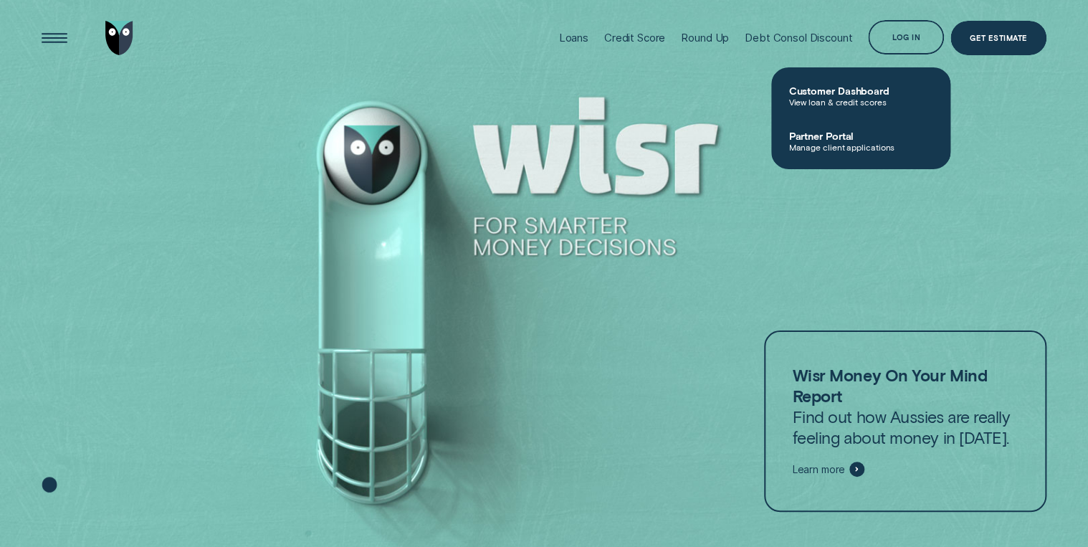 The image size is (1088, 547). What do you see at coordinates (573, 37) in the screenshot?
I see `div: Loans` at bounding box center [573, 37].